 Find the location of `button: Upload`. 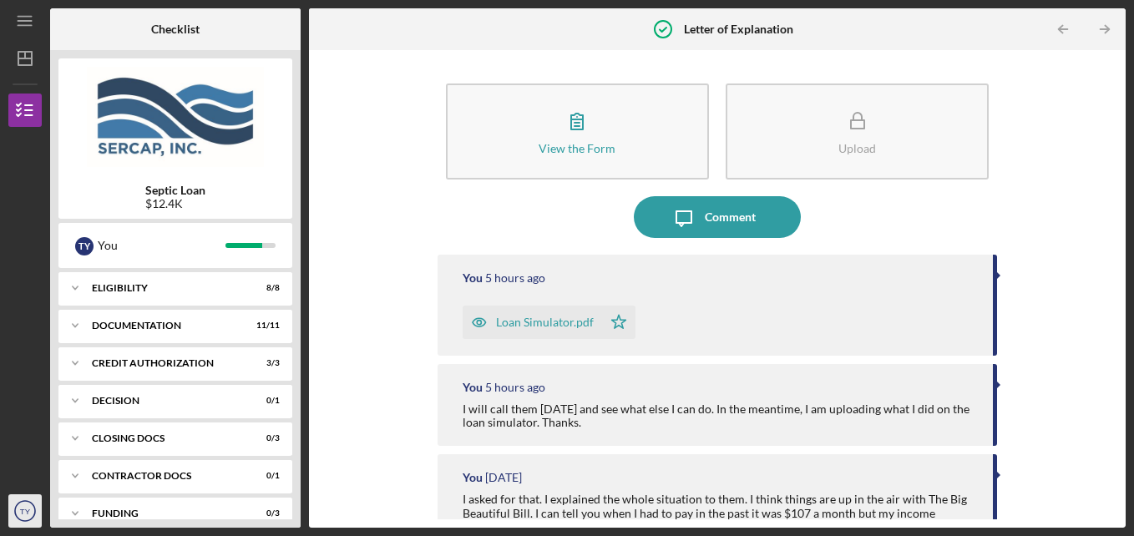

button: Upload is located at coordinates (857, 131).